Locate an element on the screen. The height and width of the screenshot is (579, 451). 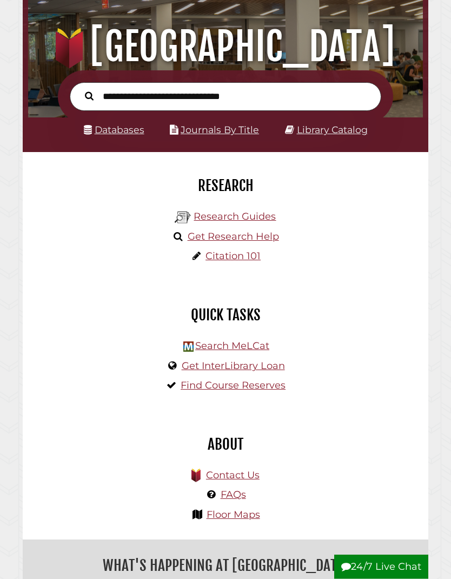
button: Search is located at coordinates (89, 96).